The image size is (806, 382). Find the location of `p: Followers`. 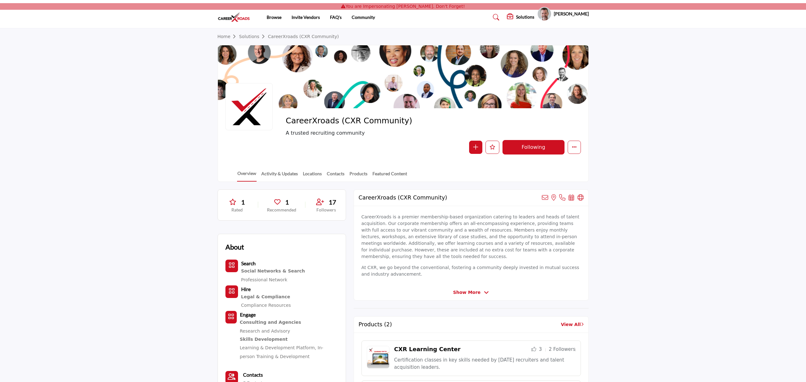

p: Followers is located at coordinates (326, 210).